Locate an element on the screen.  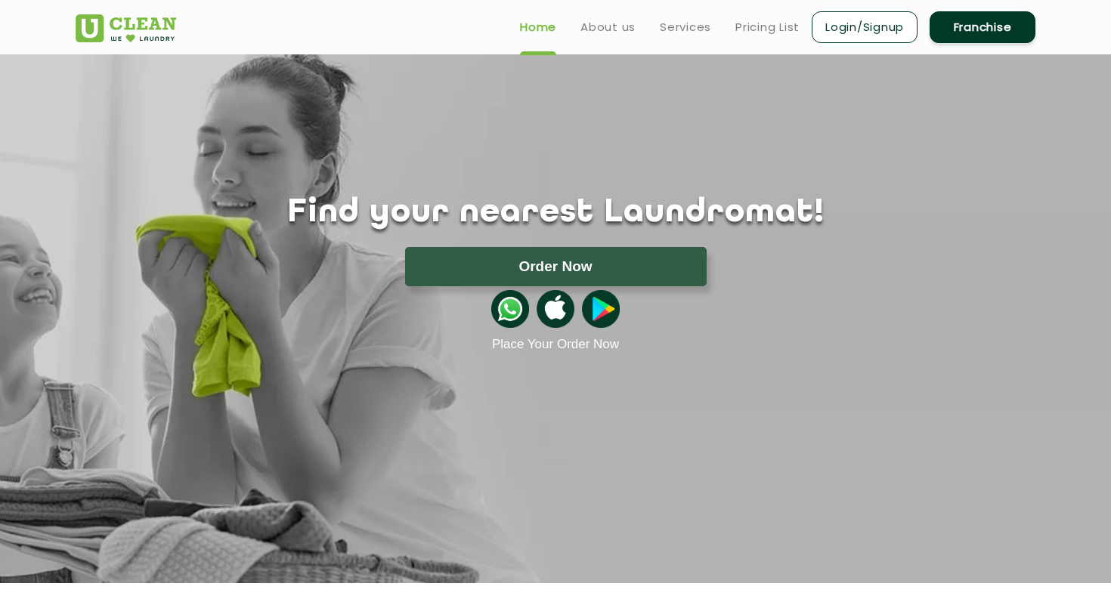
h1: Find your nearest Laundromat! is located at coordinates (555, 213).